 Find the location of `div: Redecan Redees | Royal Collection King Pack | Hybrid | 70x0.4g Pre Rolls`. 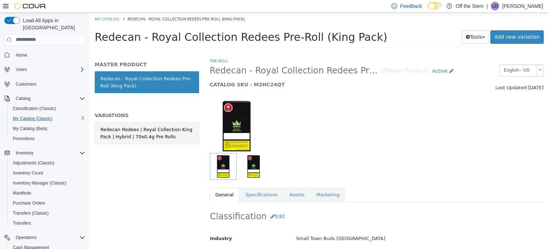

div: Redecan Redees | Royal Collection King Pack | Hybrid | 70x0.4g Pre Rolls is located at coordinates (58, 120).